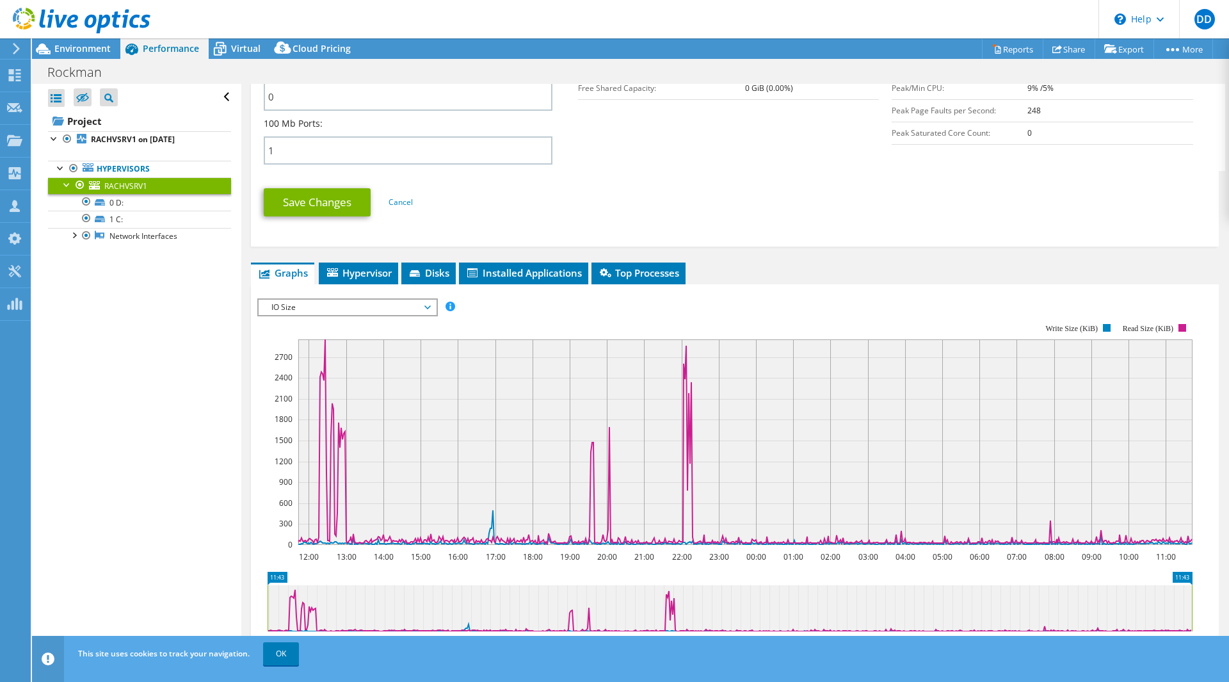  I want to click on span: Graphs, so click(282, 273).